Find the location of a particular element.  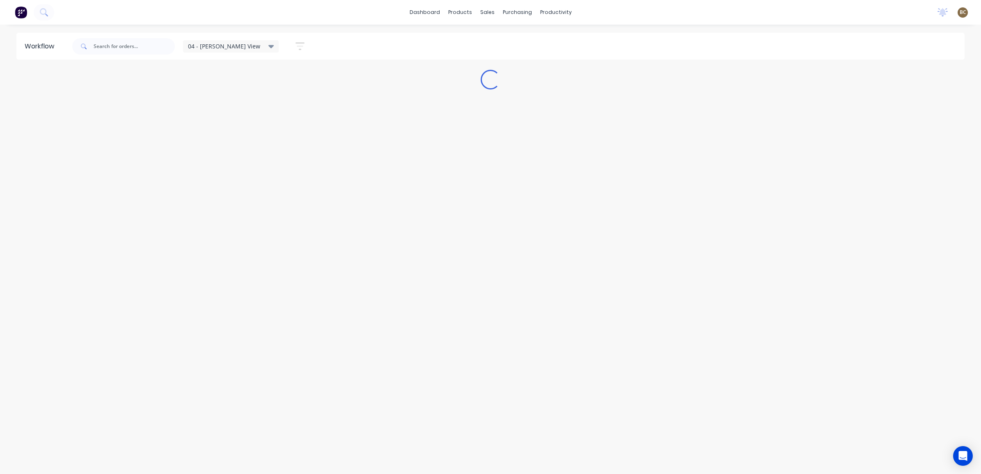

span: BC is located at coordinates (963, 12).